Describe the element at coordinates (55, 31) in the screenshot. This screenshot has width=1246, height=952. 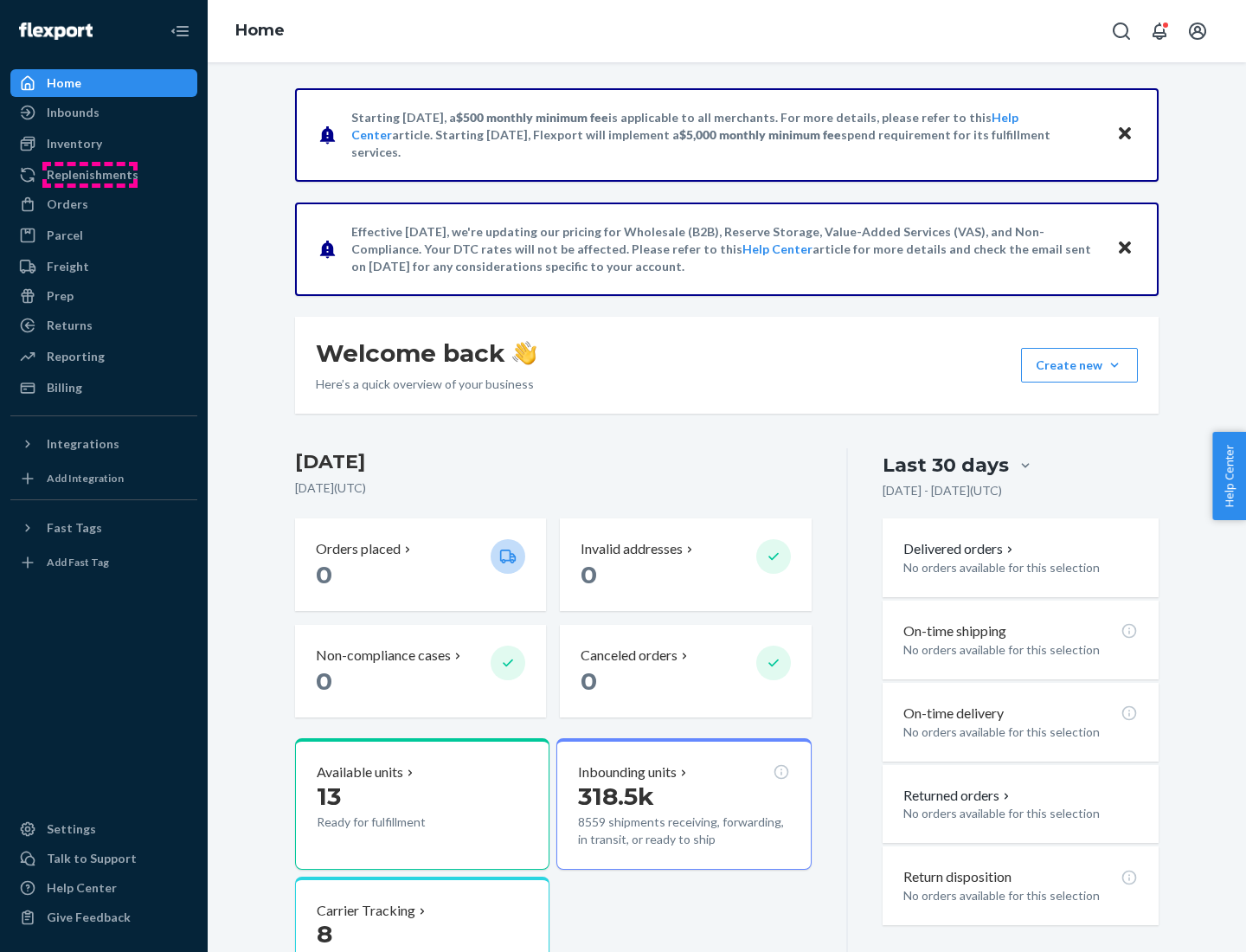
I see `img: Flexport logo` at that location.